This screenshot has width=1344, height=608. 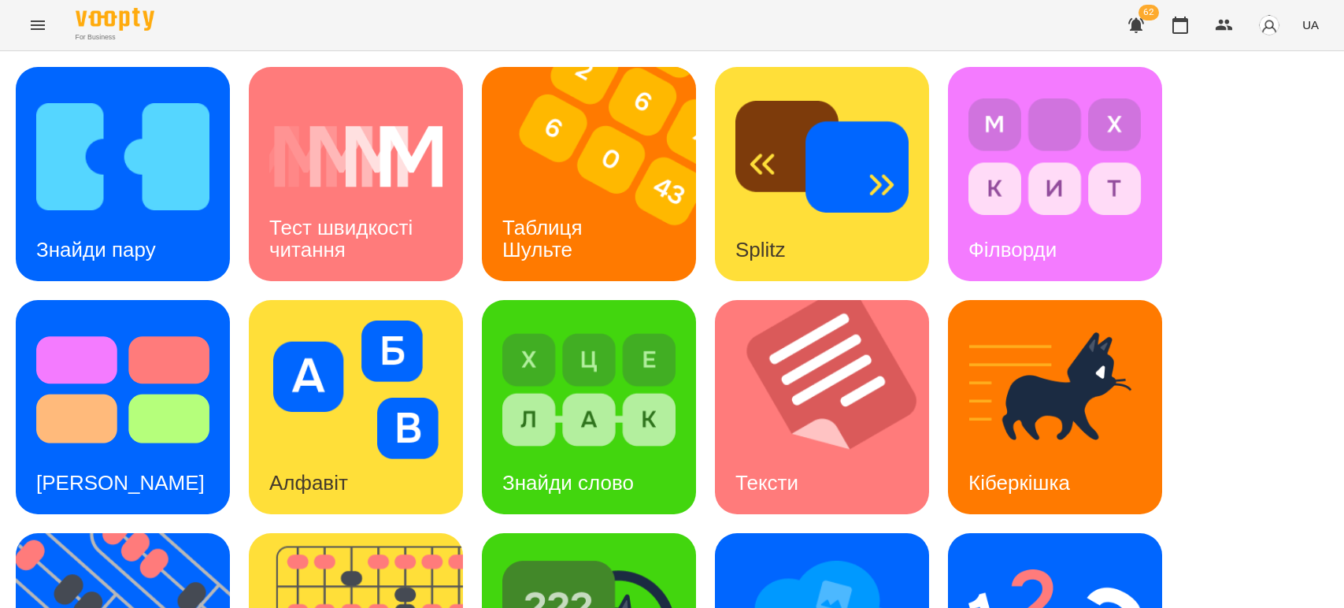 What do you see at coordinates (589, 174) in the screenshot?
I see `a: Таблиця ШультеТаблиця Шульте` at bounding box center [589, 174].